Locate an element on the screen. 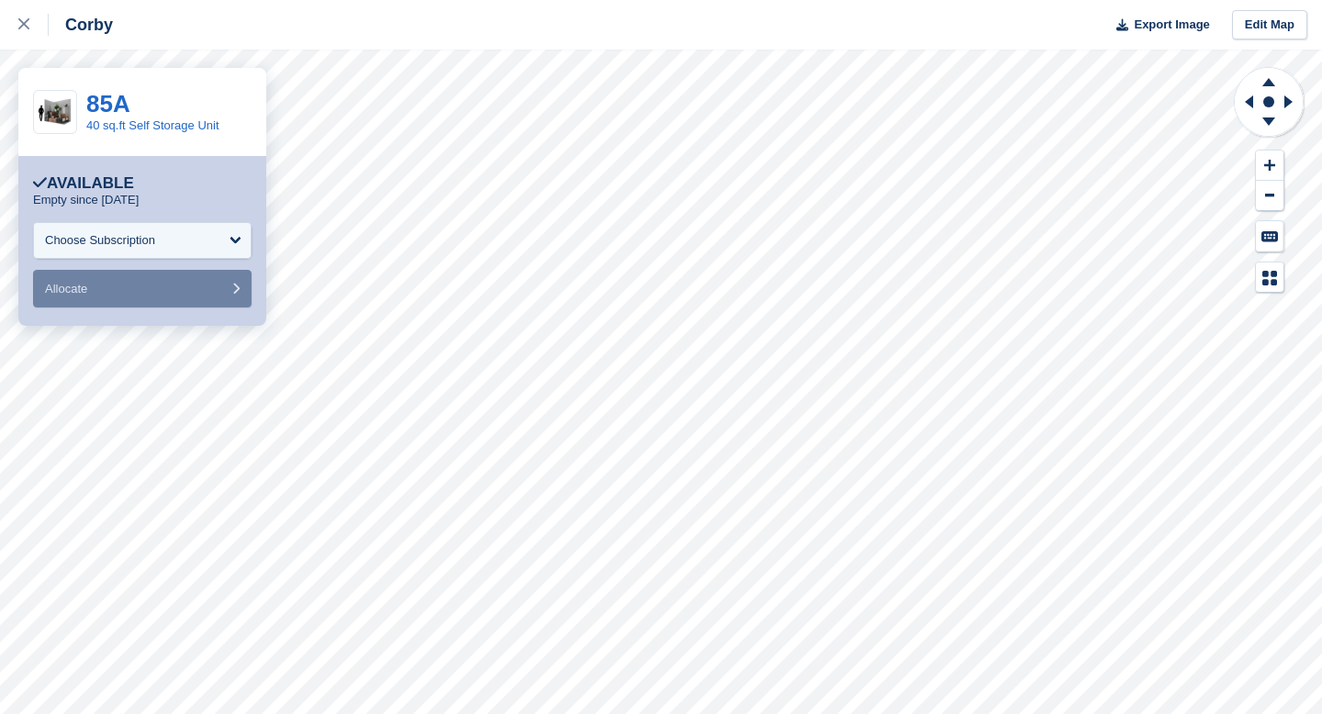 Image resolution: width=1322 pixels, height=714 pixels. button: Keyboard Shortcuts is located at coordinates (1270, 236).